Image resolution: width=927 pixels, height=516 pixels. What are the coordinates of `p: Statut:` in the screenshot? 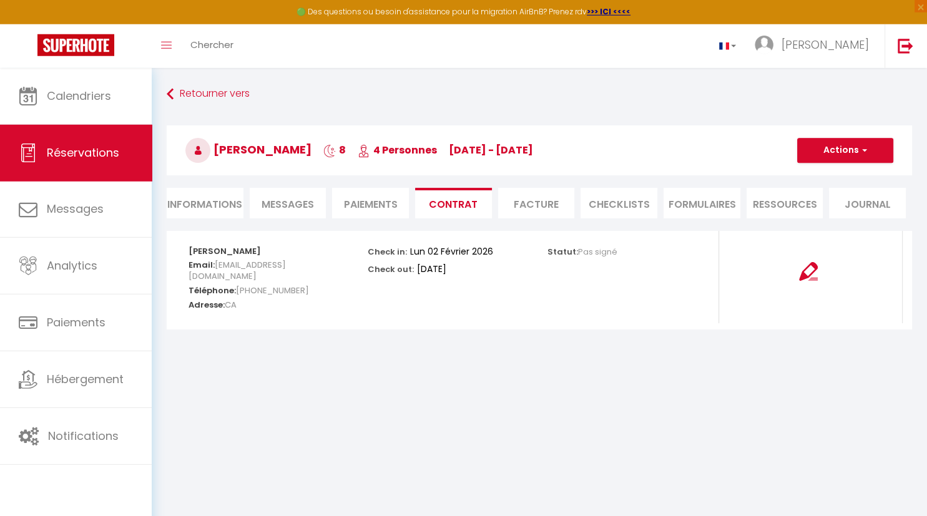 It's located at (582, 250).